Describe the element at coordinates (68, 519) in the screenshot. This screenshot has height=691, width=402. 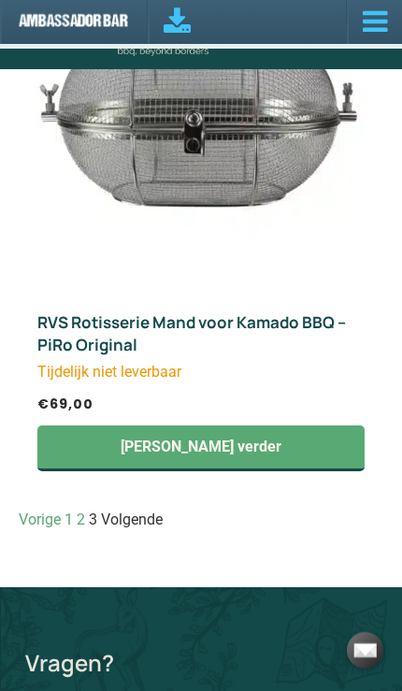
I see `a: 1` at that location.